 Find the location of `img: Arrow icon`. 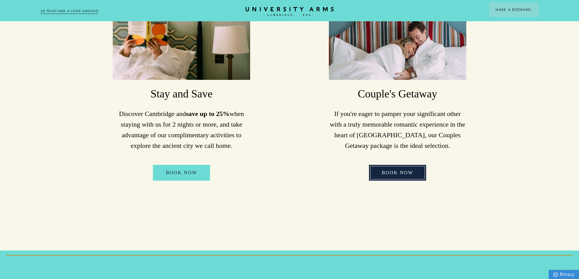

img: Arrow icon is located at coordinates (531, 10).